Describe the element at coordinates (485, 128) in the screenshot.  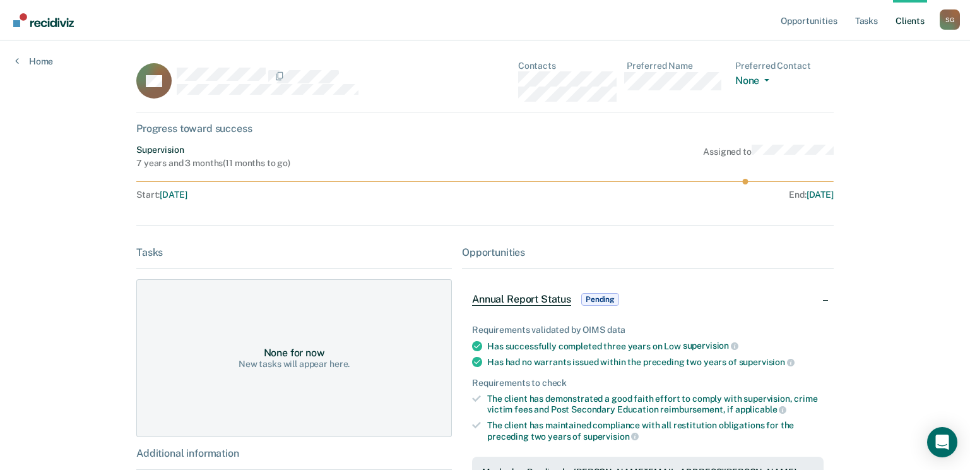
I see `div: Progress toward success` at that location.